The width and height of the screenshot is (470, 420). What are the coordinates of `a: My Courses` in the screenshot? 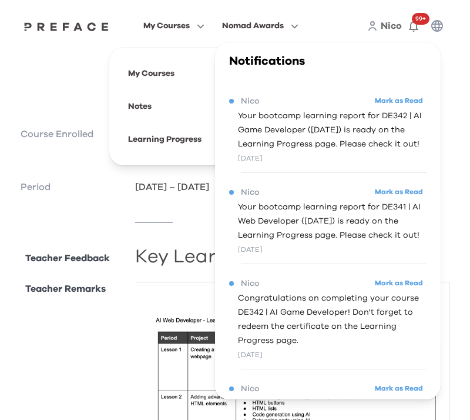 It's located at (151, 73).